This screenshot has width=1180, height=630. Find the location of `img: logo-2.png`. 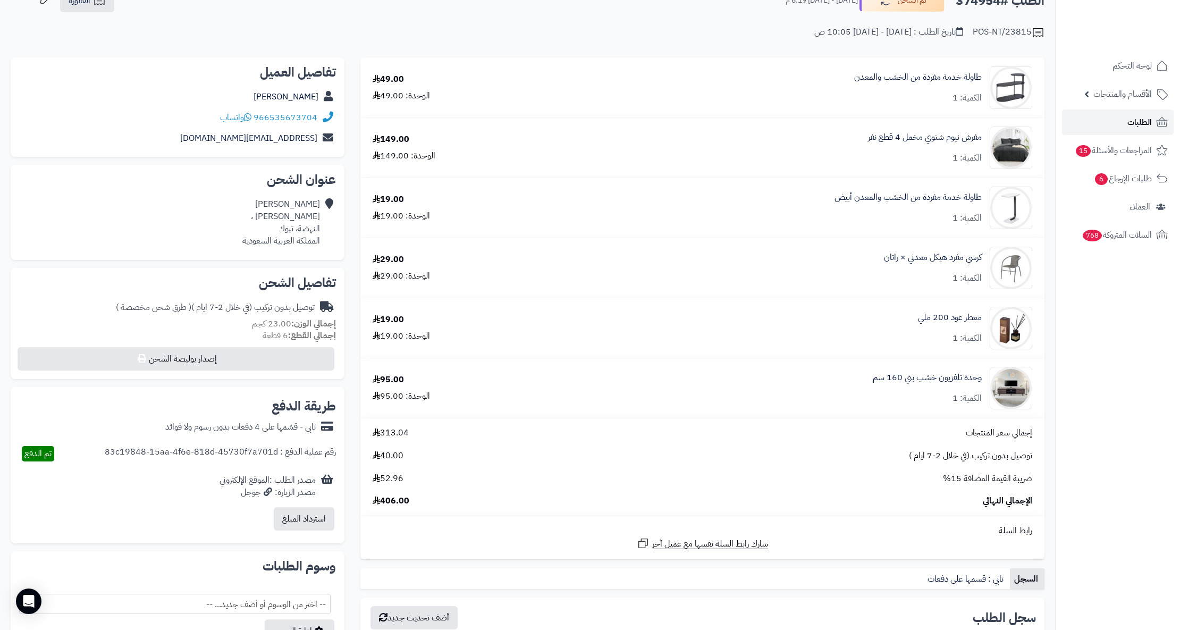

img: logo-2.png is located at coordinates (1138, 40).